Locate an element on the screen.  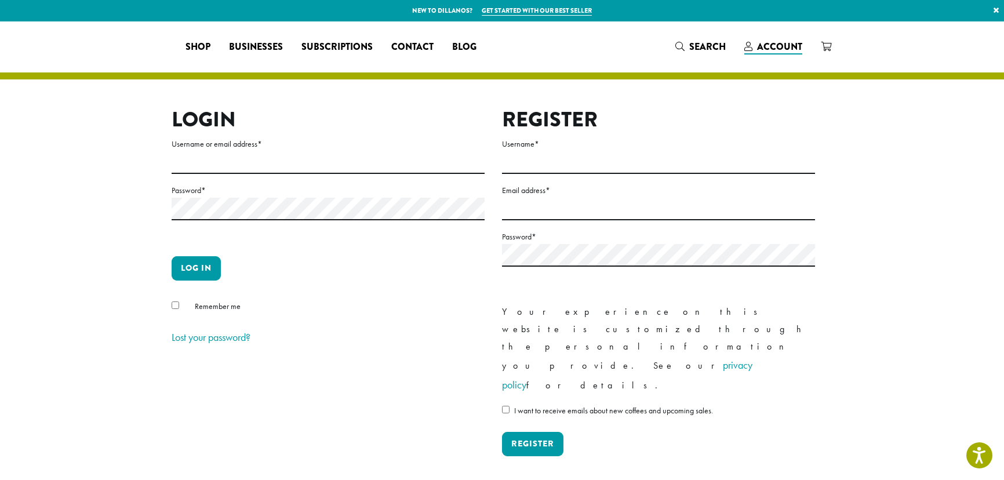
h2: Register is located at coordinates (658, 119).